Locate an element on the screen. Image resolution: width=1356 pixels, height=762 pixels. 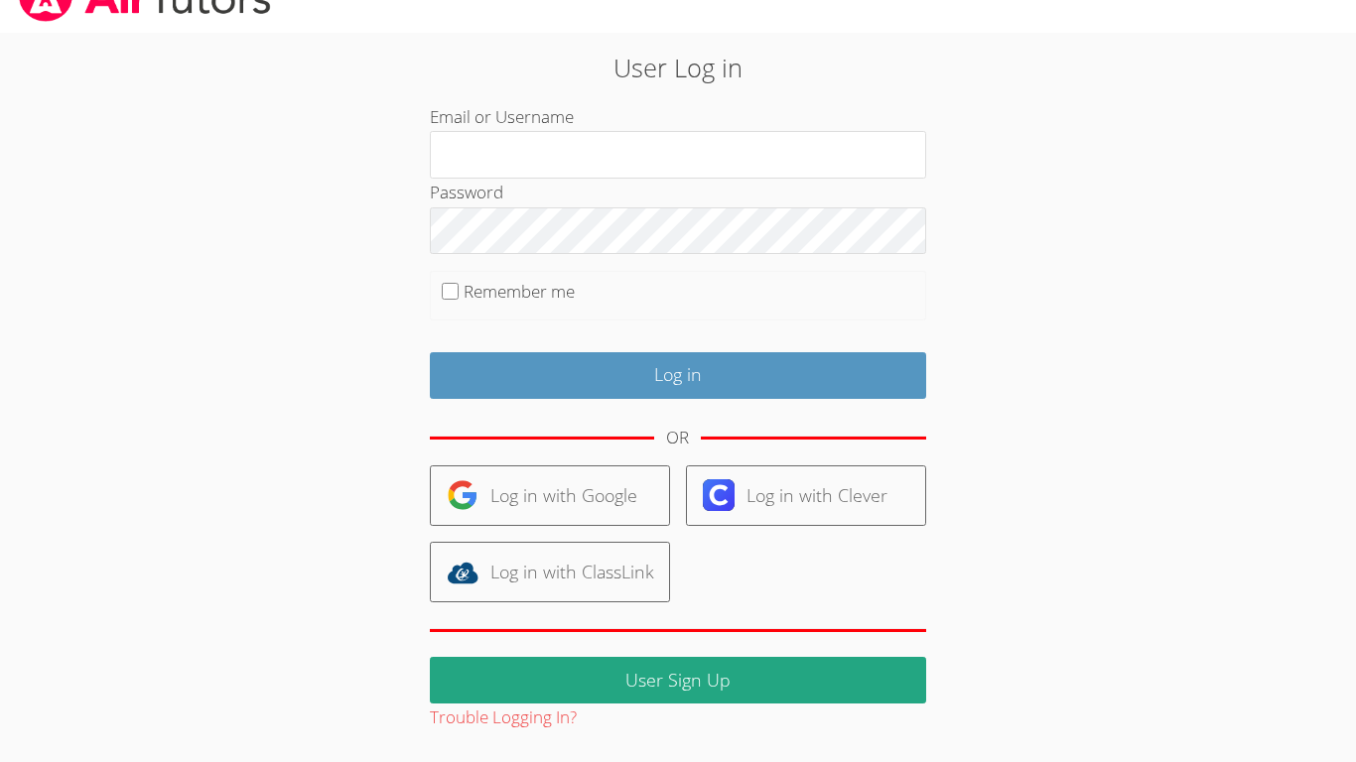
a: Log in with Clever is located at coordinates (806, 495).